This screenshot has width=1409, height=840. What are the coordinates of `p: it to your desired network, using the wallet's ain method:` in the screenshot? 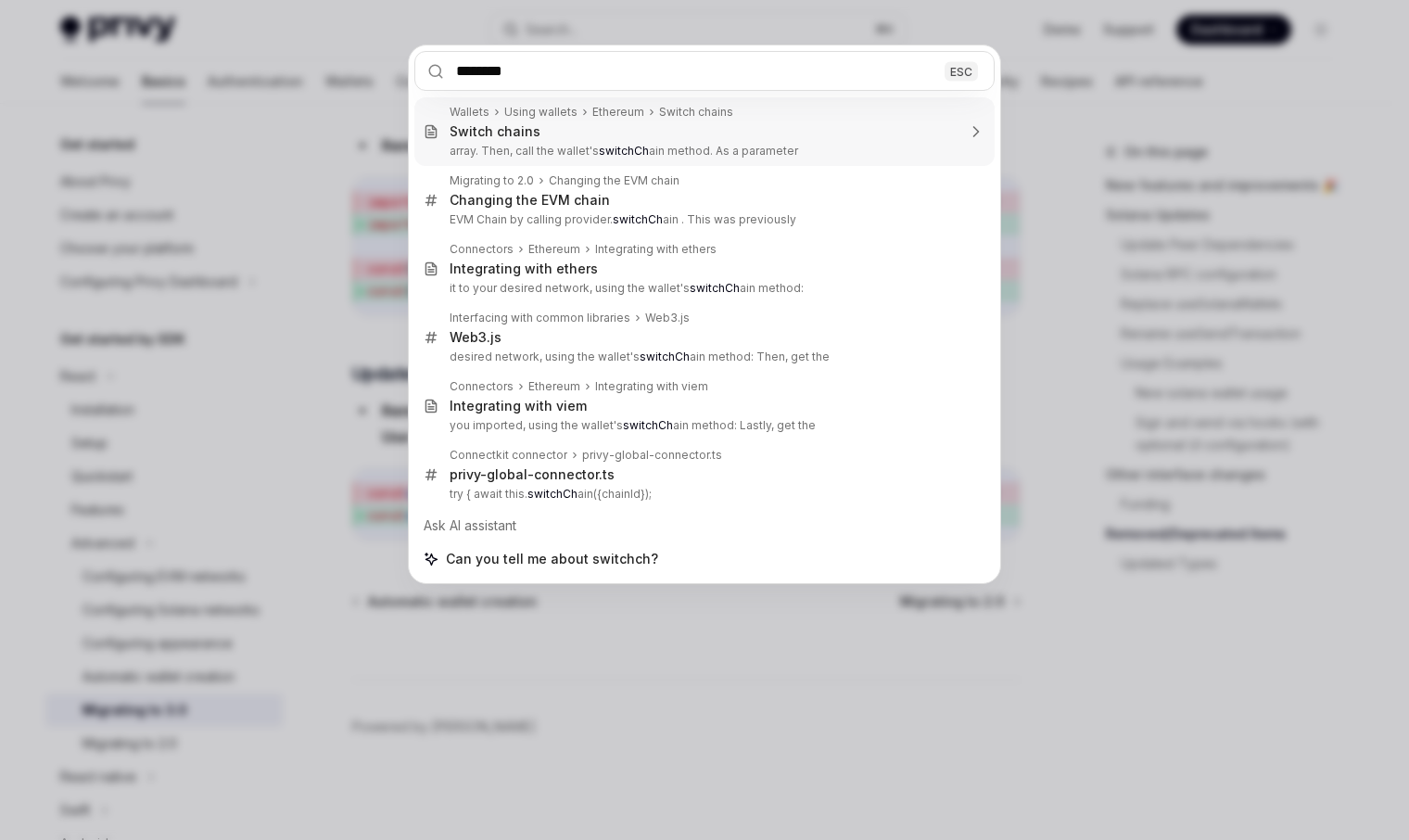 It's located at (702, 288).